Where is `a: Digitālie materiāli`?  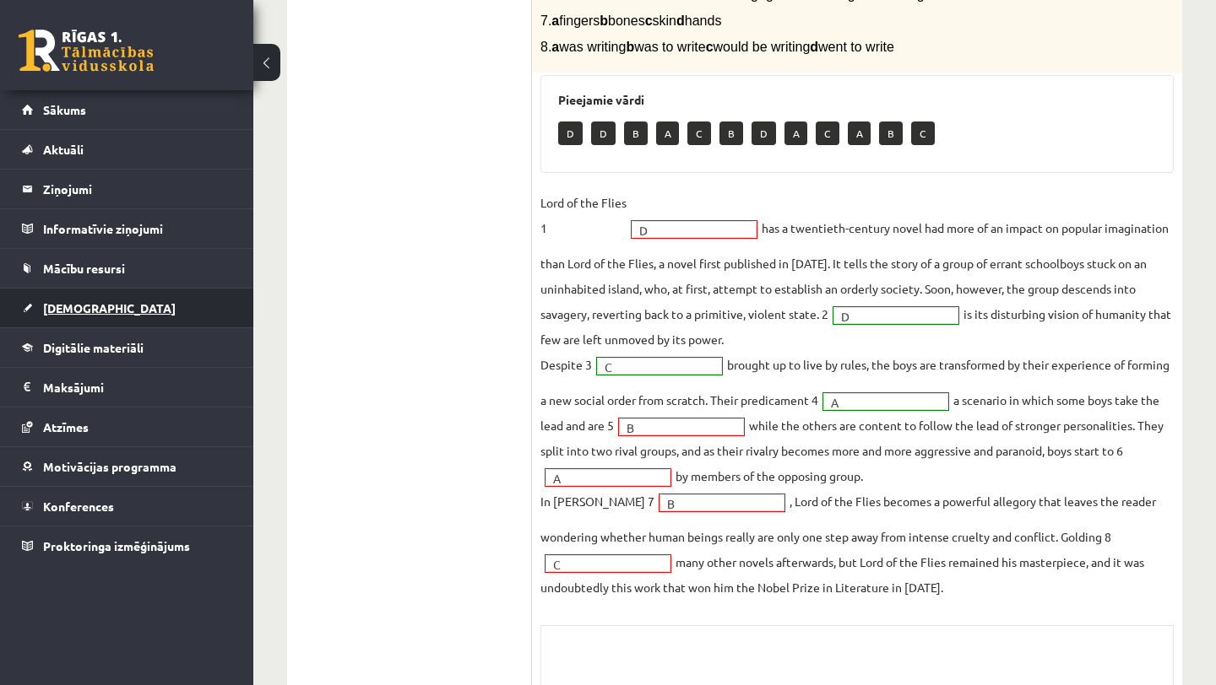 a: Digitālie materiāli is located at coordinates (127, 348).